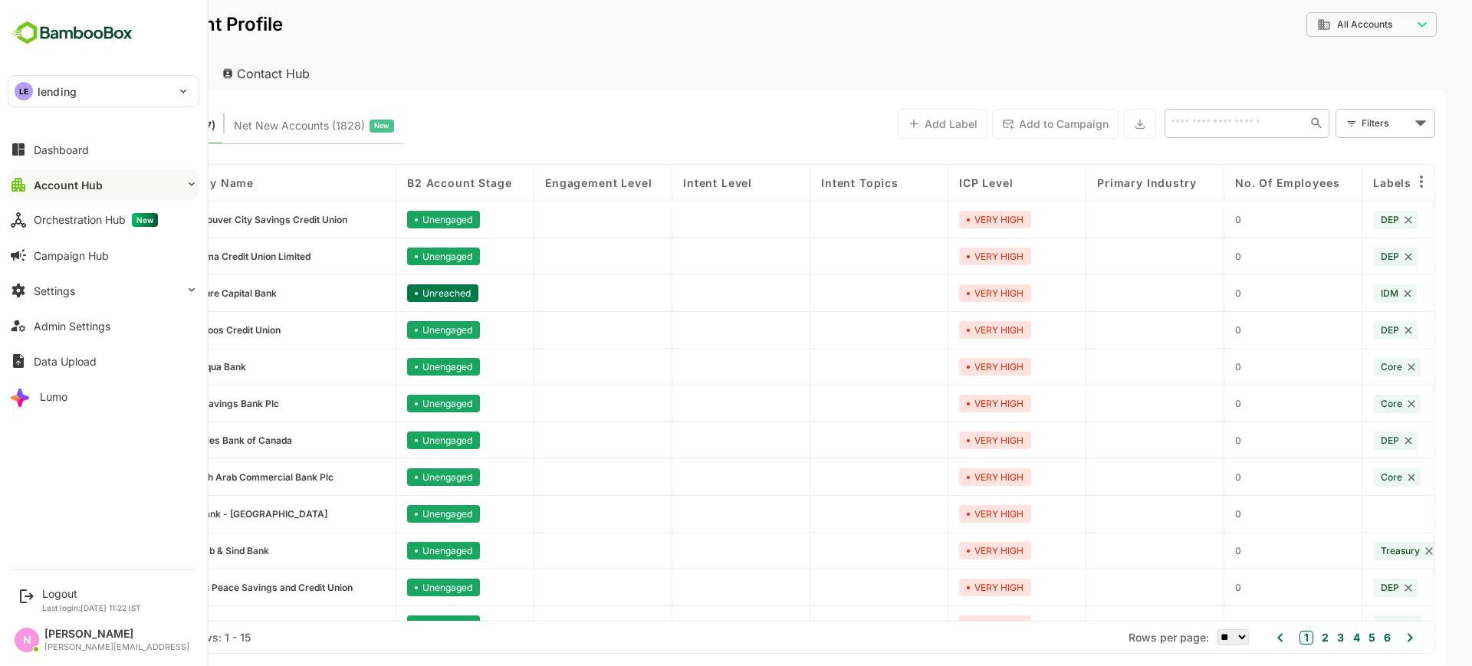 This screenshot has width=1472, height=666. Describe the element at coordinates (1332, 638) in the screenshot. I see `button: 6` at that location.